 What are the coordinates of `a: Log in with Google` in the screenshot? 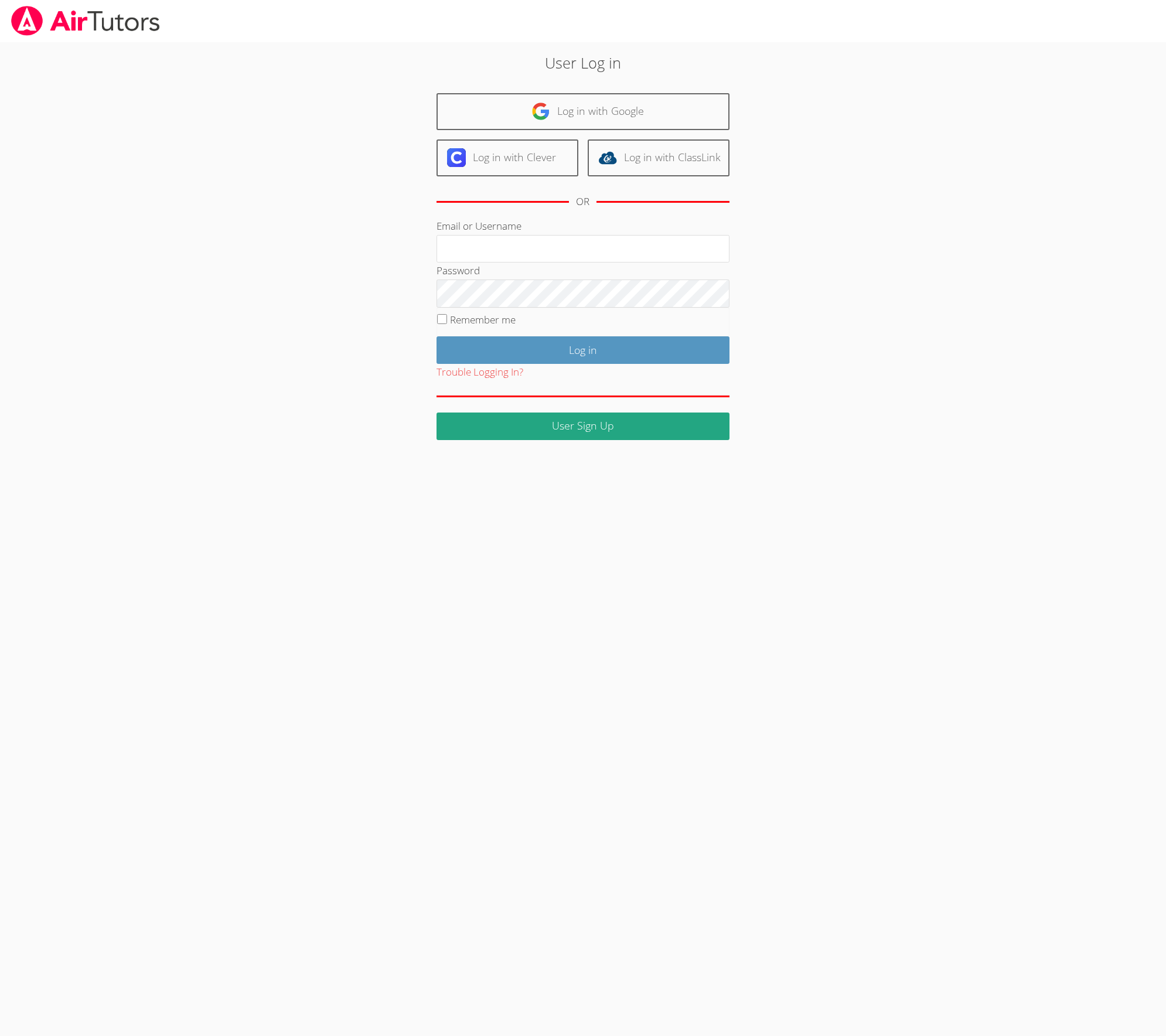 It's located at (583, 111).